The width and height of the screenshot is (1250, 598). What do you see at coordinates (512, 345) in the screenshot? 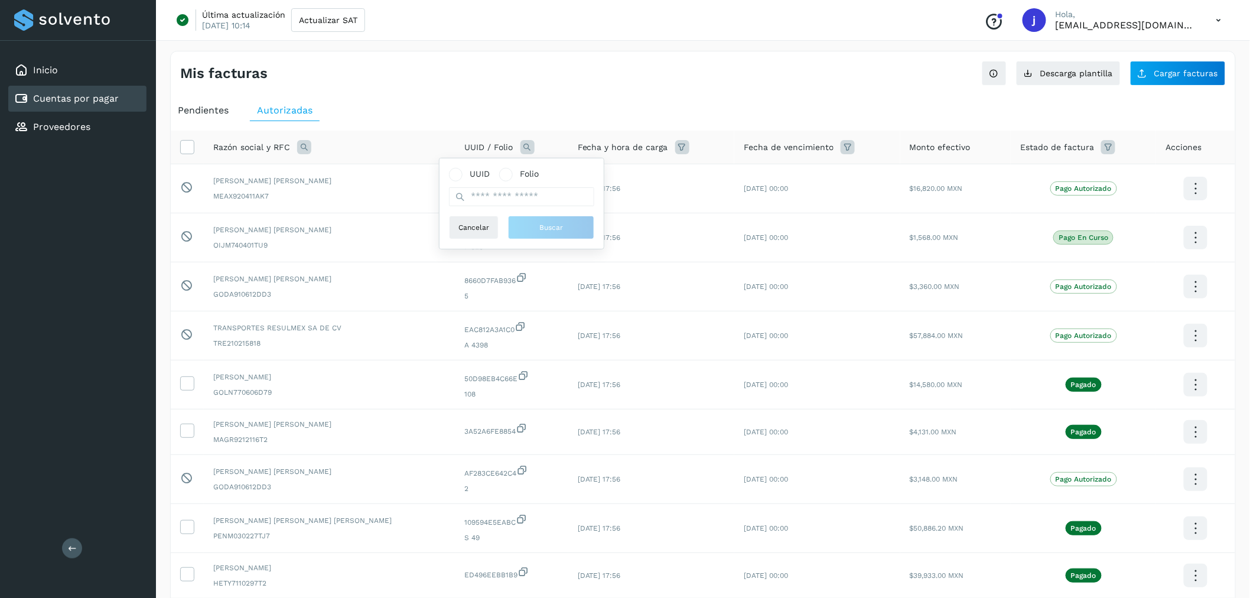
I see `span: A 4398` at bounding box center [512, 345].